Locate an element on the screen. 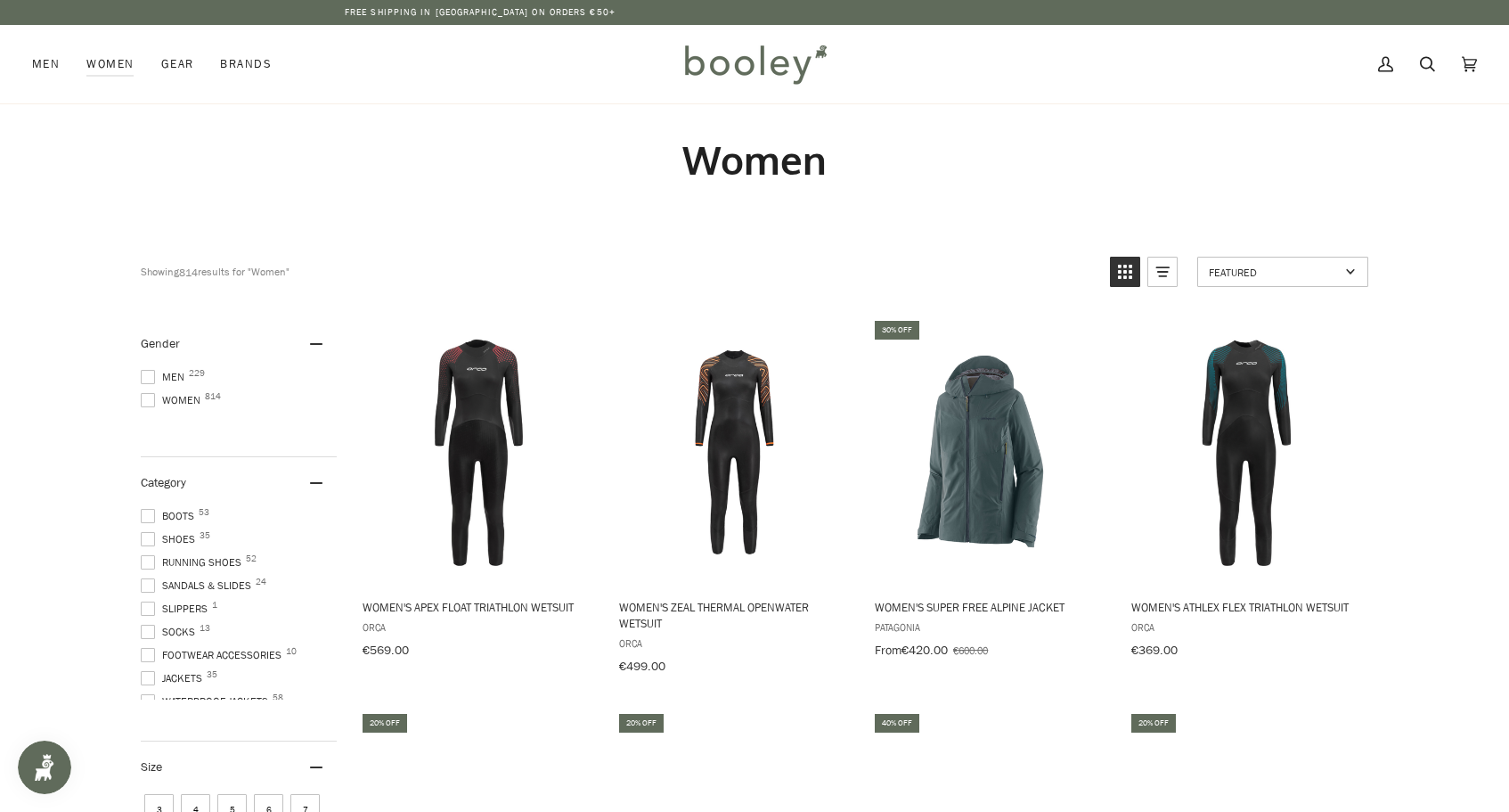 The width and height of the screenshot is (1509, 812). a: Sort options is located at coordinates (1283, 271).